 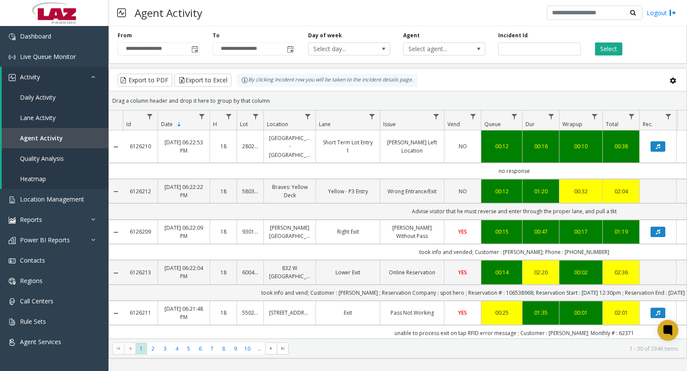 I want to click on a: Vend Filter Menu, so click(x=473, y=116).